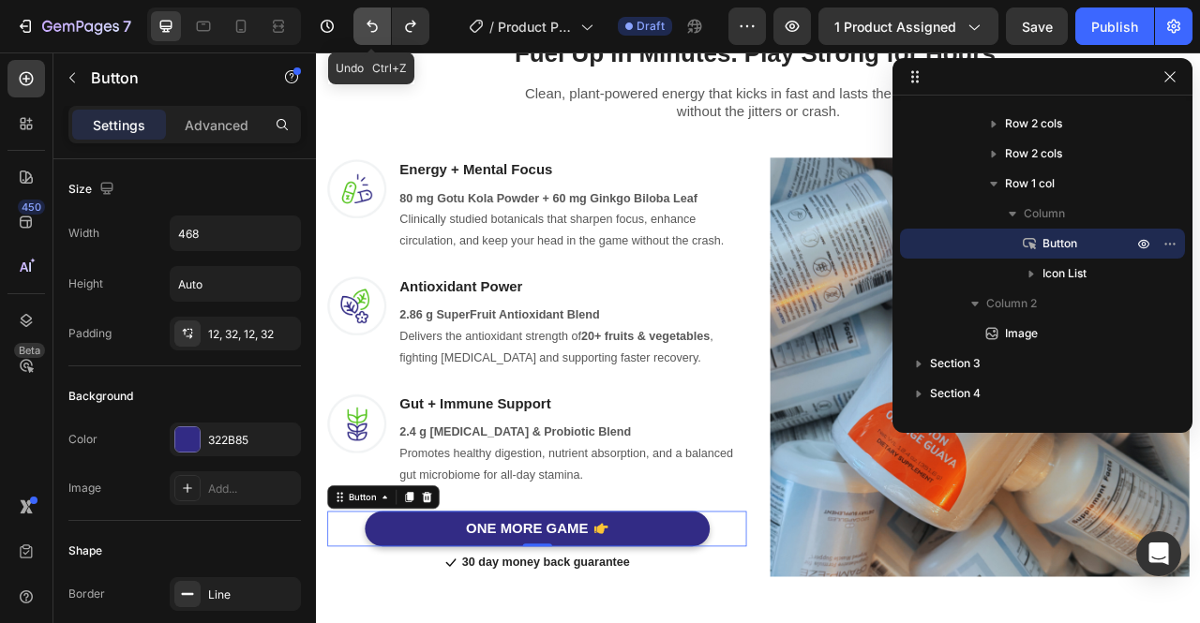  I want to click on div: Add..., so click(252, 489).